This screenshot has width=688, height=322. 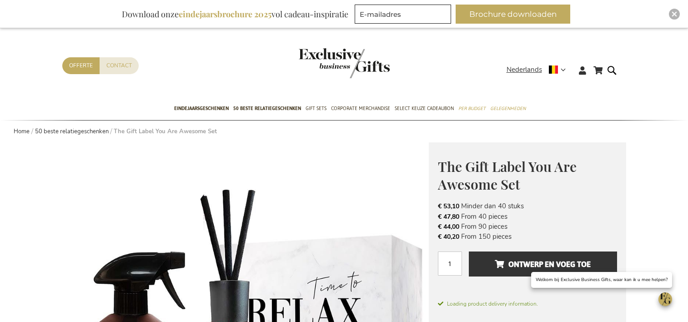 What do you see at coordinates (424, 108) in the screenshot?
I see `span: Select Keuze Cadeaubon` at bounding box center [424, 108].